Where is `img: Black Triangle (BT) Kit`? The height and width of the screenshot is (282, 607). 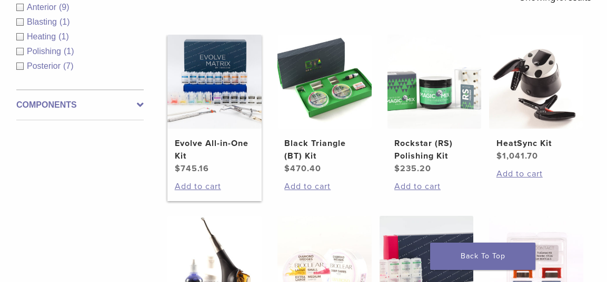 img: Black Triangle (BT) Kit is located at coordinates (324, 82).